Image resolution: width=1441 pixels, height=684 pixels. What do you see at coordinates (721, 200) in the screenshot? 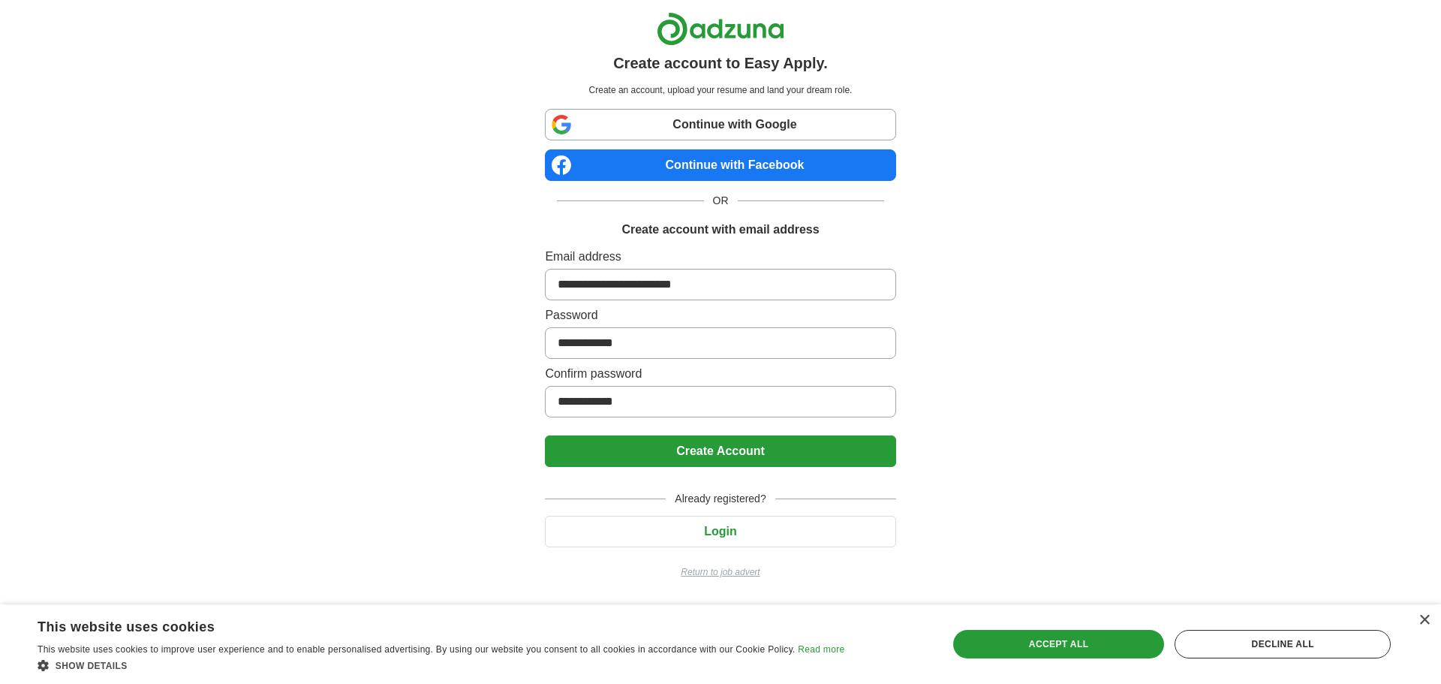
I see `span: OR` at bounding box center [721, 200].